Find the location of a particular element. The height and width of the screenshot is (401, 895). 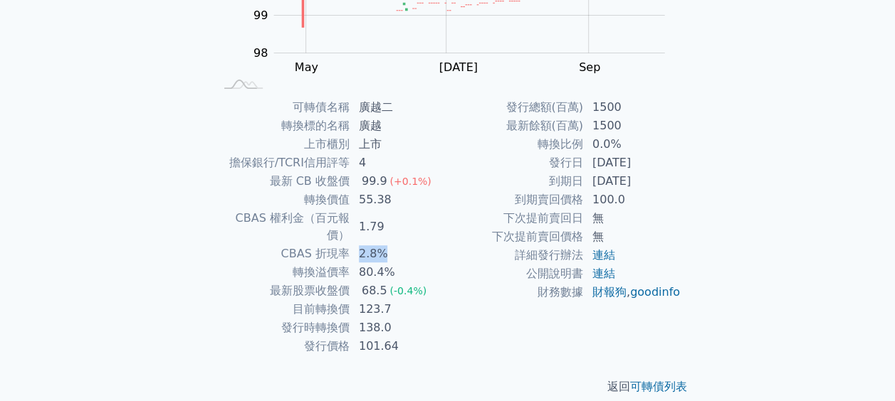

td: 到期日 is located at coordinates (515, 181).